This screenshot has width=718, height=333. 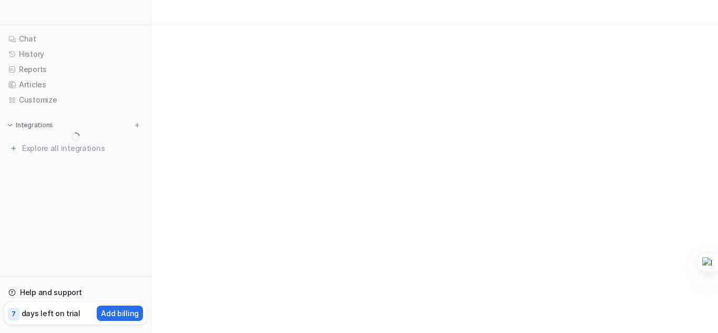 What do you see at coordinates (120, 313) in the screenshot?
I see `button: Add billing` at bounding box center [120, 313].